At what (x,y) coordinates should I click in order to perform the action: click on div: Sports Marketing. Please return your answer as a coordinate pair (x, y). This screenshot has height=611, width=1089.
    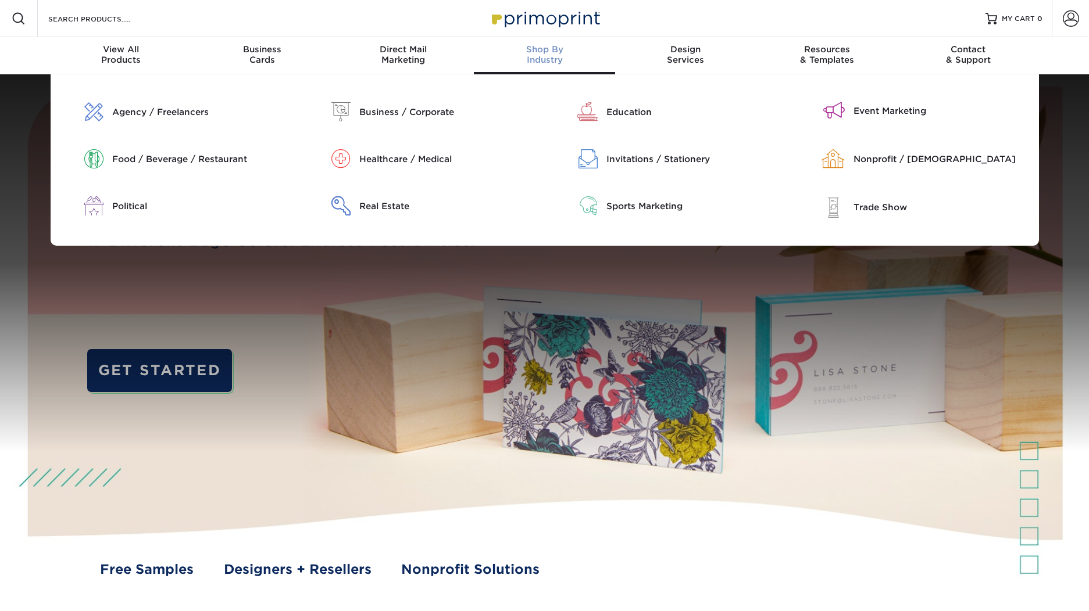
    Looking at the image, I should click on (695, 206).